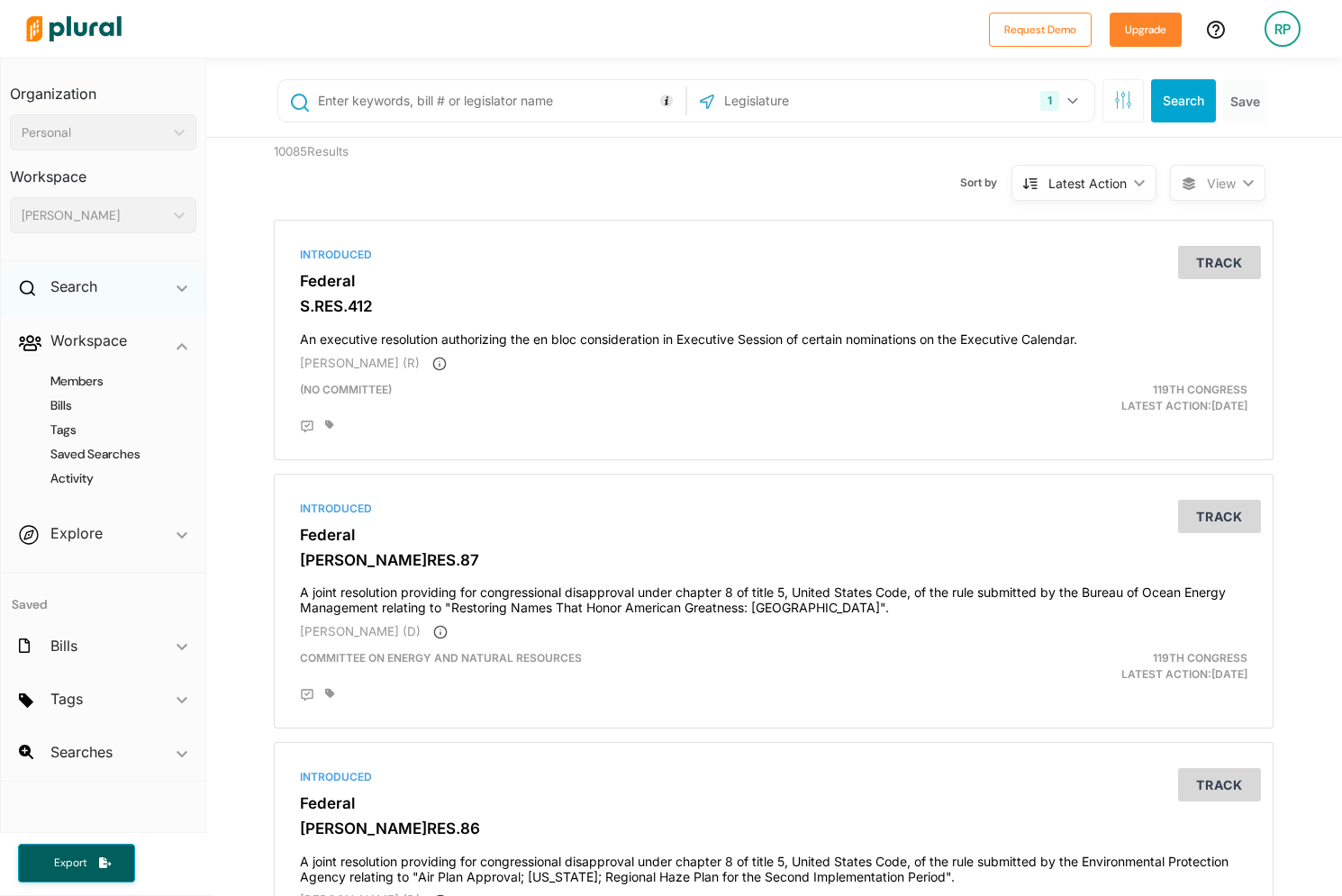  Describe the element at coordinates (94, 132) in the screenshot. I see `div: Personal` at that location.